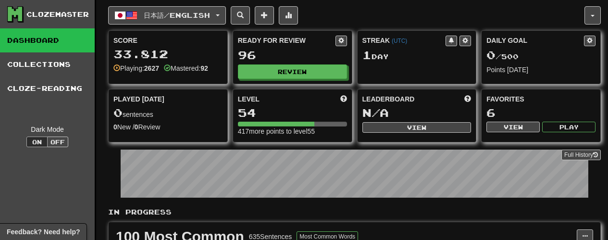 The image size is (608, 240). Describe the element at coordinates (399, 41) in the screenshot. I see `a: (UTC)` at that location.